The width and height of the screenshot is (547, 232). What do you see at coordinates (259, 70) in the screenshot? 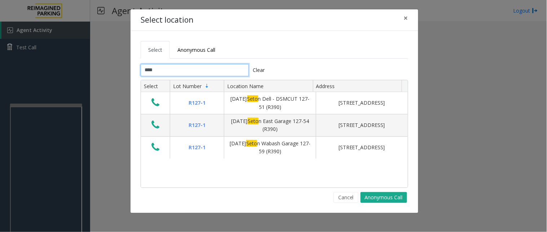
I see `button: Clear` at bounding box center [259, 70].